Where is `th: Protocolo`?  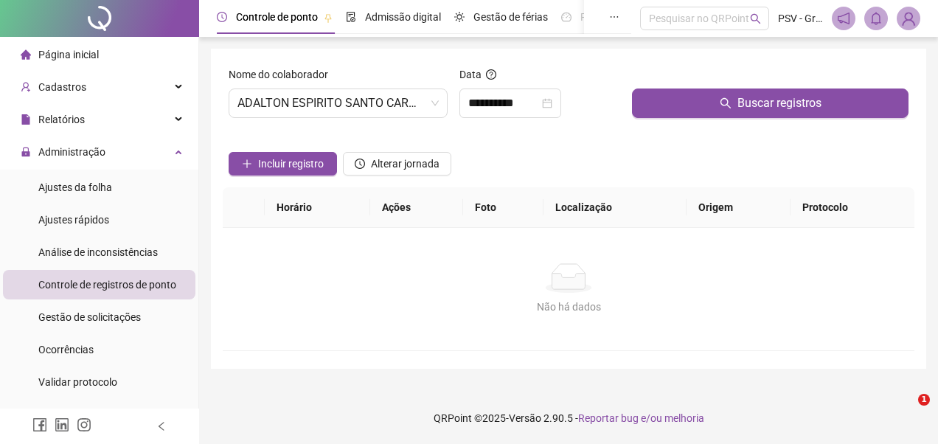
th: Protocolo is located at coordinates (852, 207).